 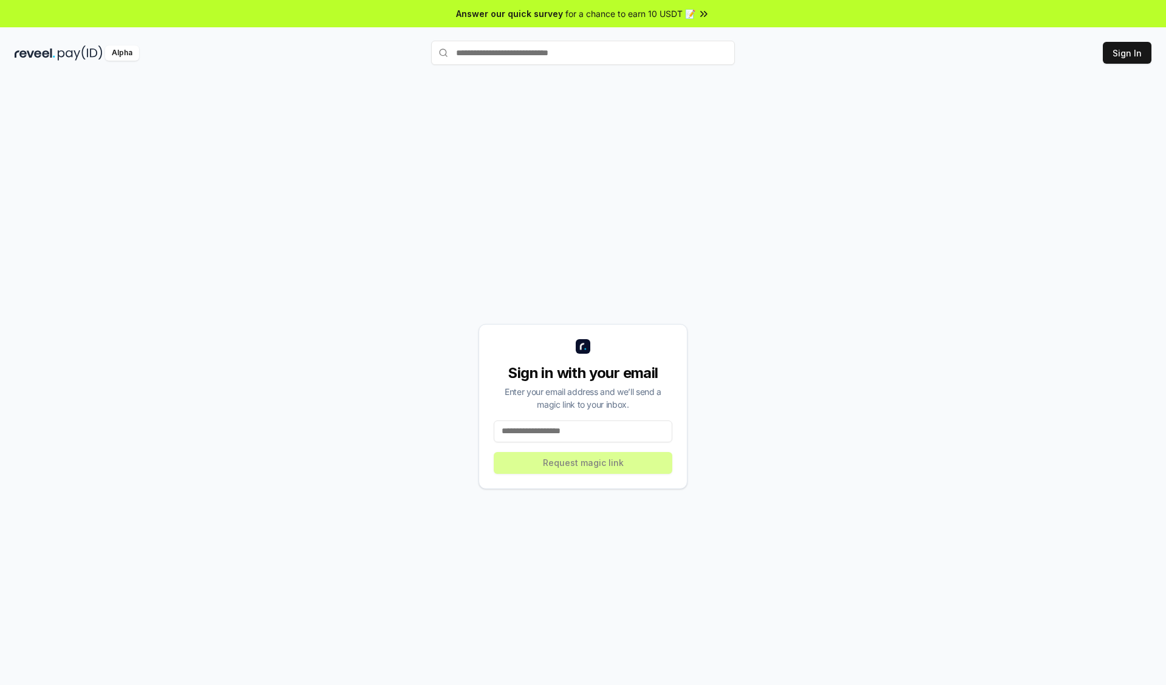 I want to click on div: Alpha, so click(x=122, y=53).